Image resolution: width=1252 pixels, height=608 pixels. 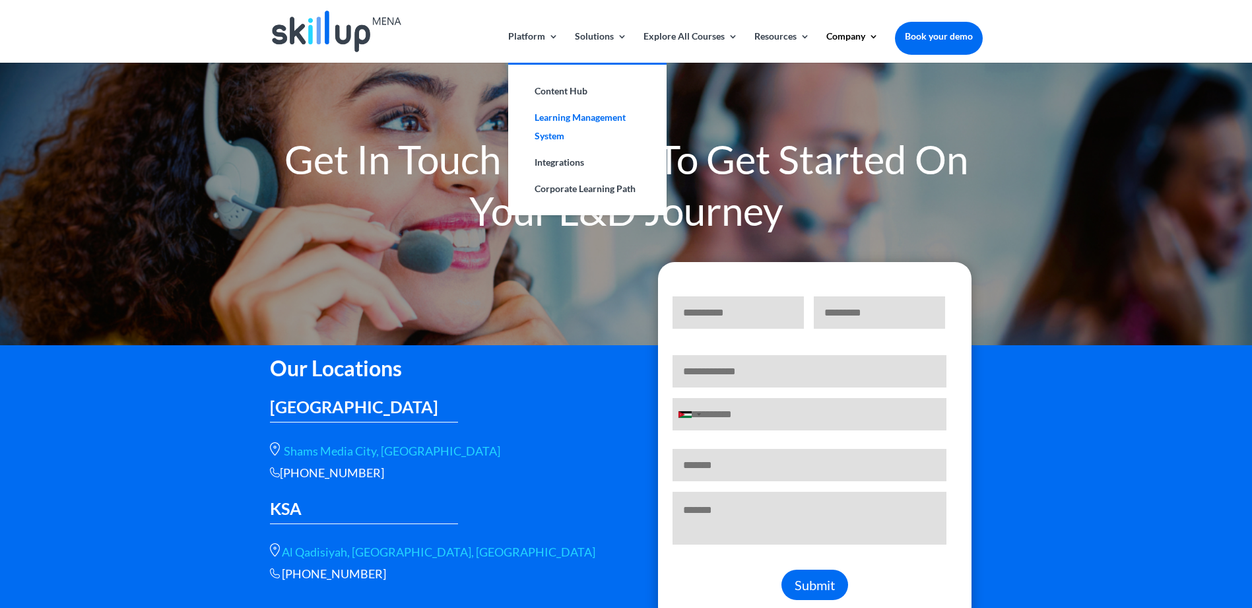 I want to click on a: Resources, so click(x=782, y=47).